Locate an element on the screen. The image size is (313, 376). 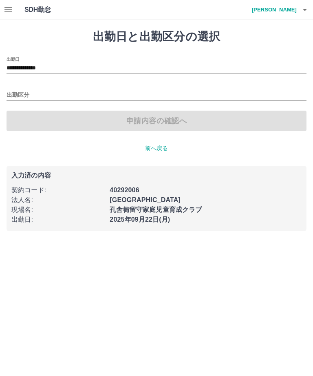
p: 出勤日 : is located at coordinates (58, 219).